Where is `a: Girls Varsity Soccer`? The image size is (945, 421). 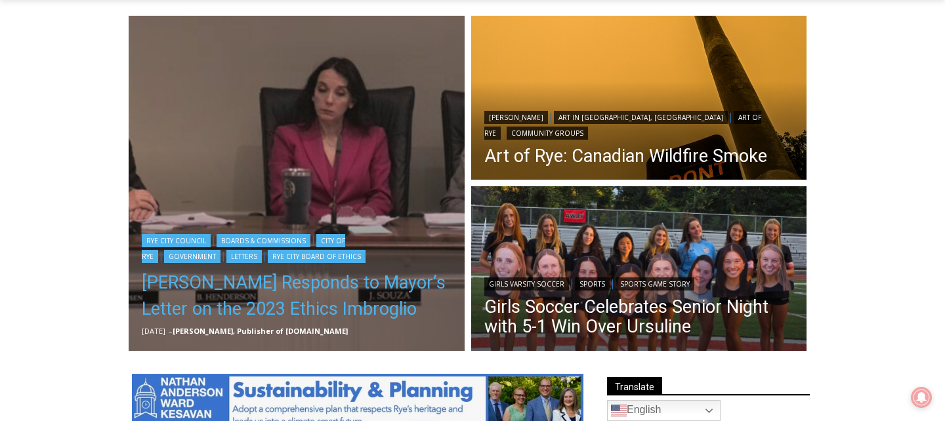
a: Girls Varsity Soccer is located at coordinates (526, 284).